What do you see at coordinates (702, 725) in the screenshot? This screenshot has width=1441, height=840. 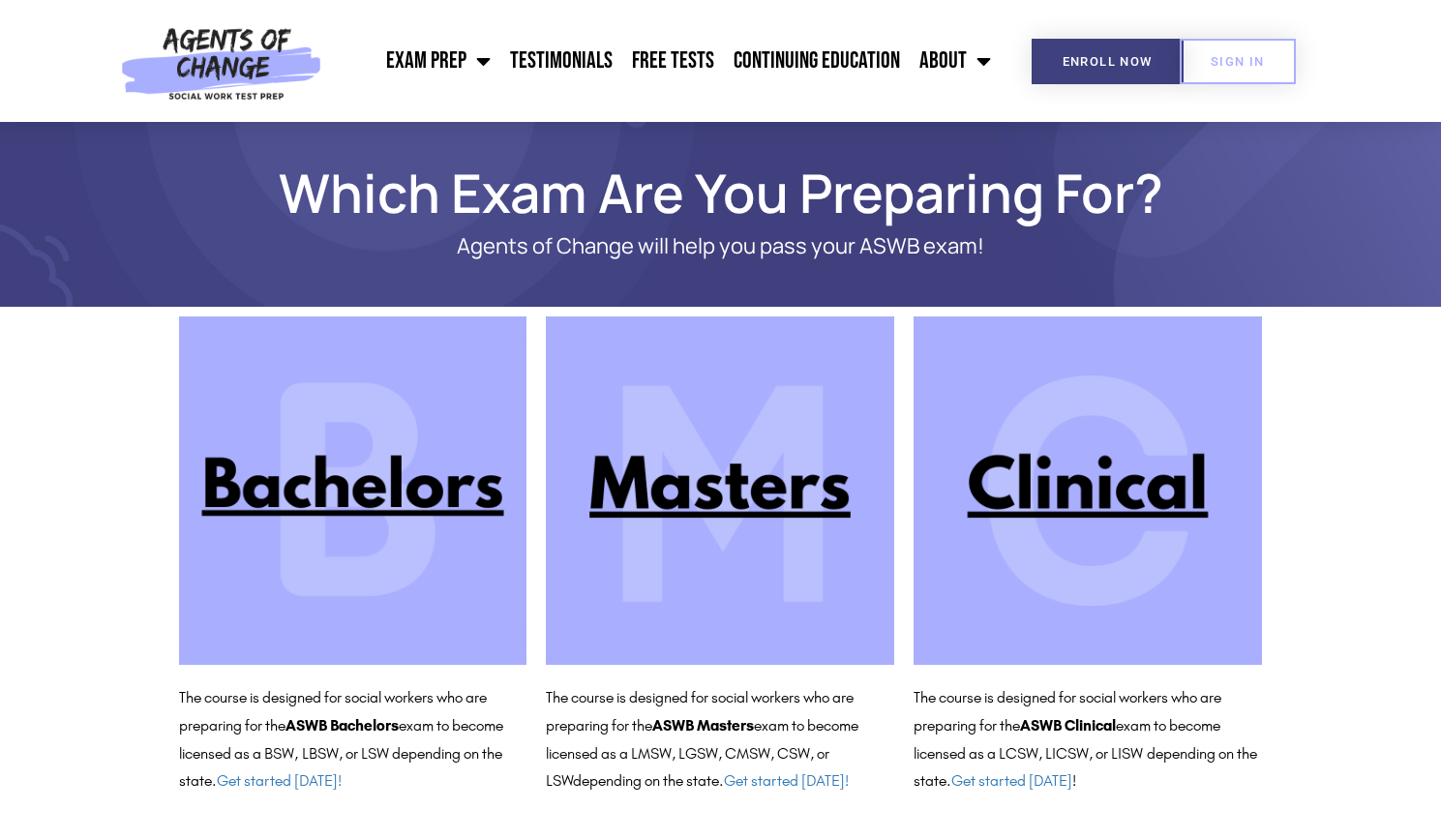 I see `b: ASWB Masters` at bounding box center [702, 725].